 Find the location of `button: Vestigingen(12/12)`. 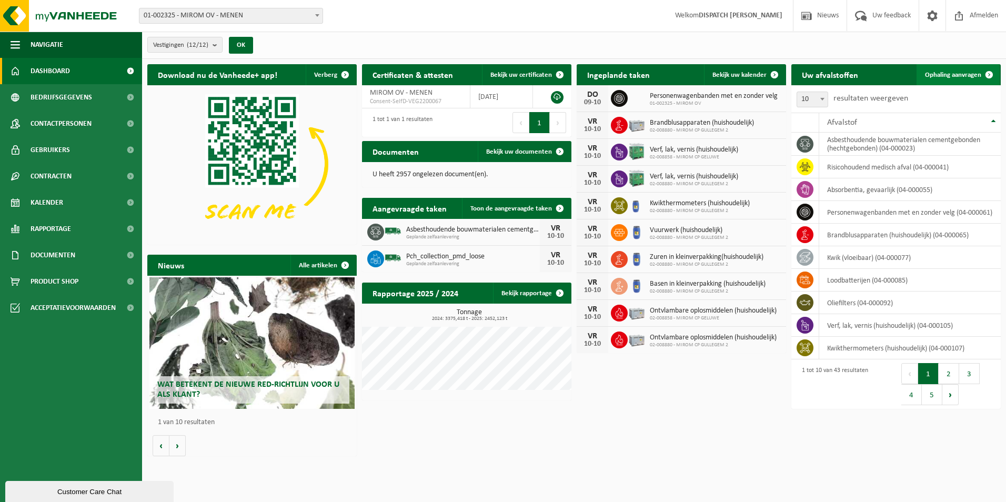

button: Vestigingen(12/12) is located at coordinates (185, 45).